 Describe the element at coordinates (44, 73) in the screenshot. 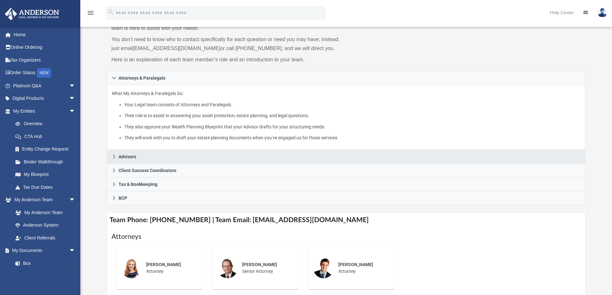

I see `div: NEW` at that location.